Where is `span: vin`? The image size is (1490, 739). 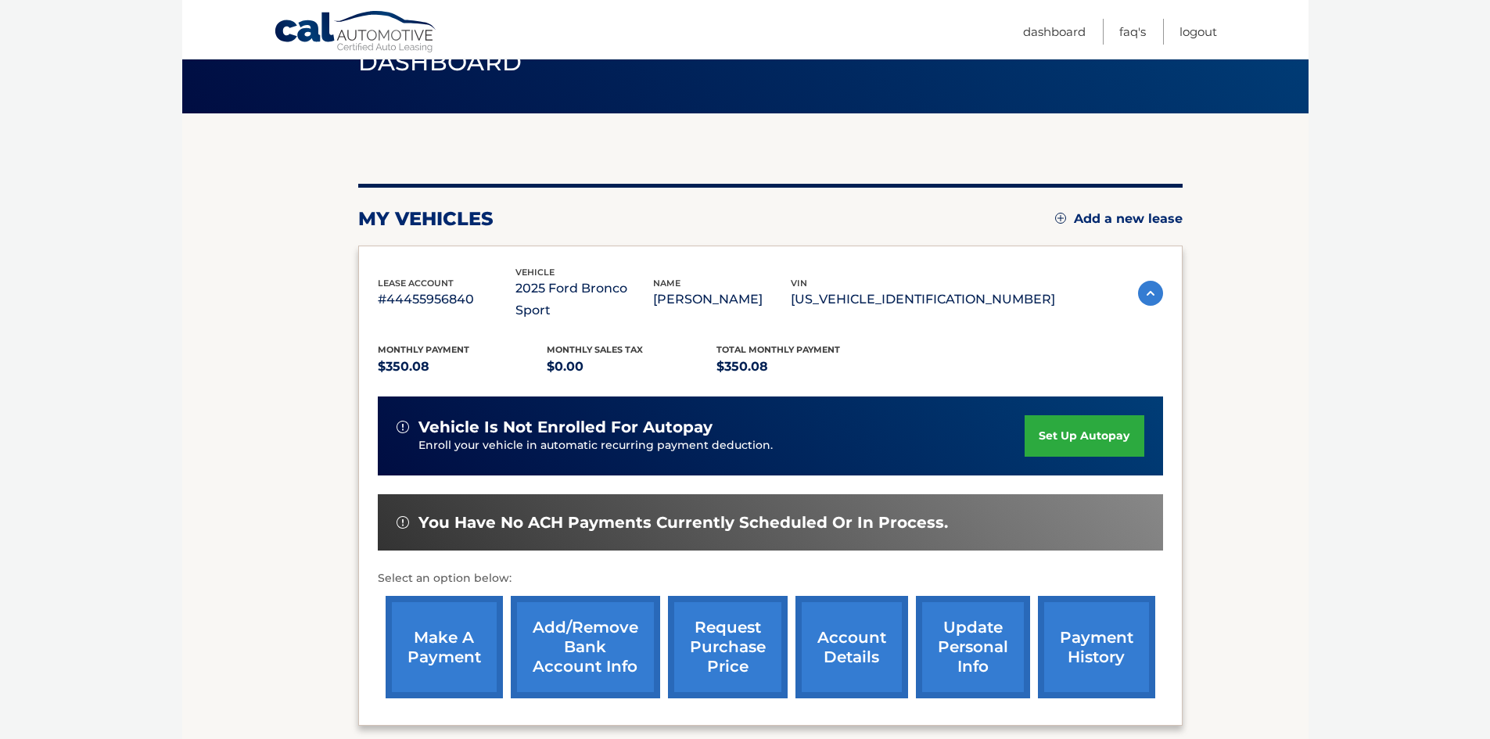
span: vin is located at coordinates (798, 283).